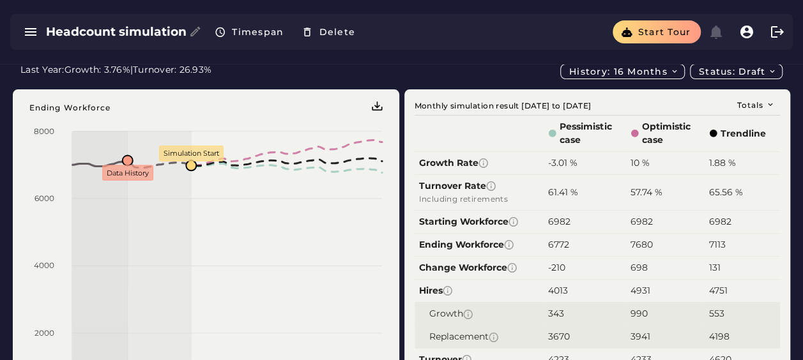  What do you see at coordinates (718, 245) in the screenshot?
I see `span: 7113` at bounding box center [718, 245].